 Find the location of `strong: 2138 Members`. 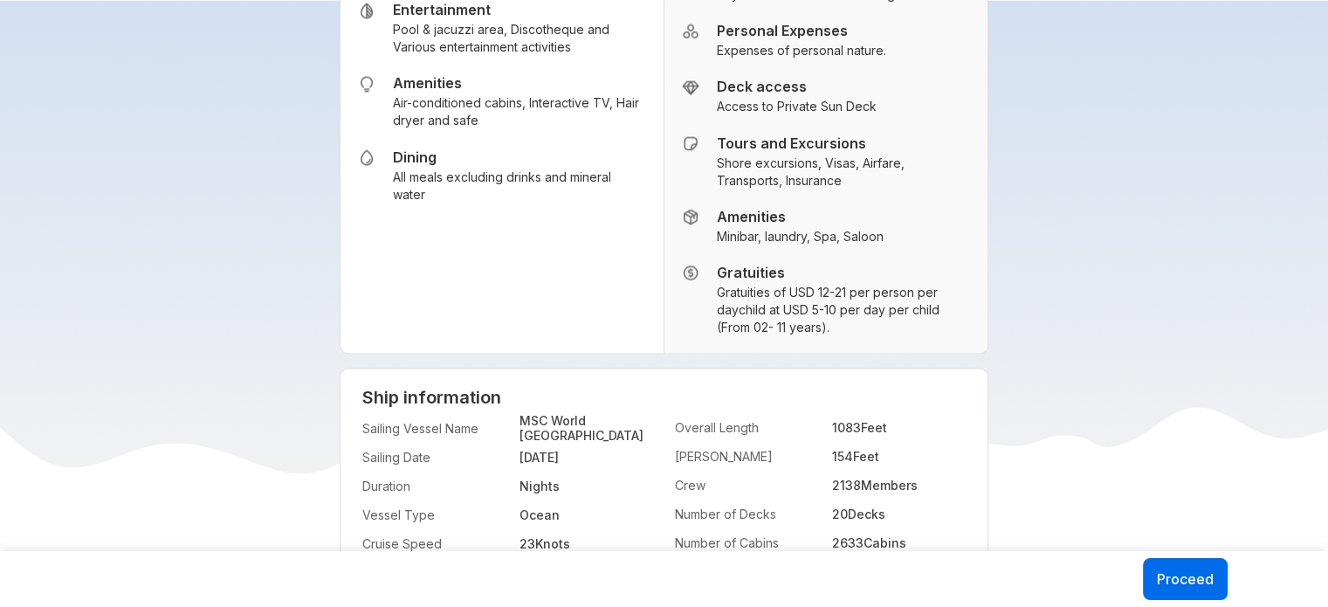

strong: 2138 Members is located at coordinates (875, 484).